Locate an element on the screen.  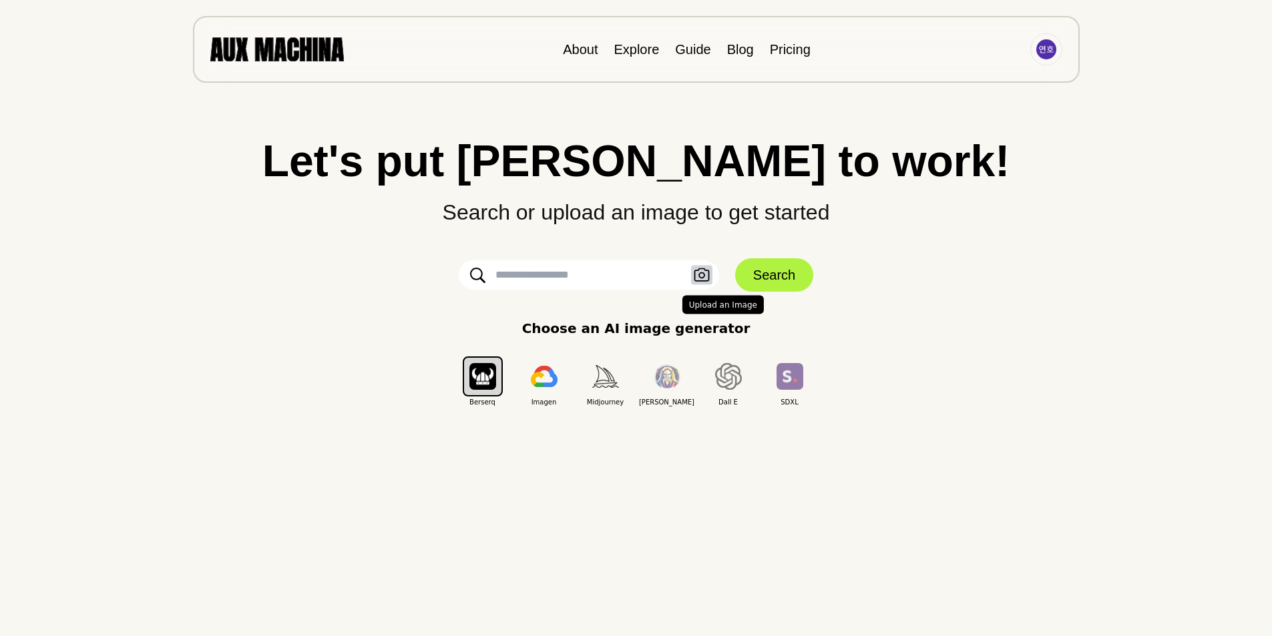
a: Guide is located at coordinates (692, 49).